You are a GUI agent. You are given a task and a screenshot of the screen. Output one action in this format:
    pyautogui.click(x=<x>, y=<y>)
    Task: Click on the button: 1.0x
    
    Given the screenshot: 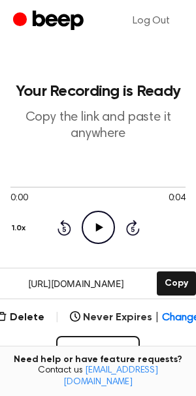 What is the action you would take?
    pyautogui.click(x=20, y=228)
    